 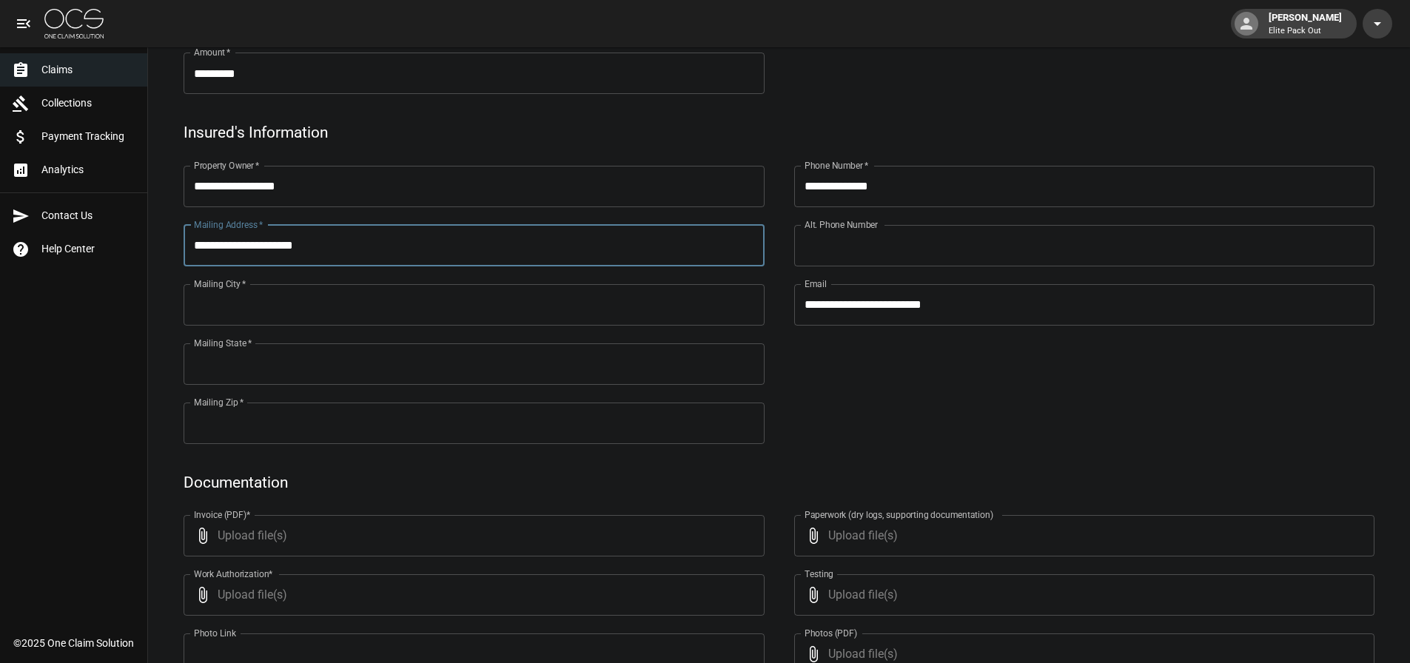 I want to click on label: Mailing Zip, so click(x=219, y=402).